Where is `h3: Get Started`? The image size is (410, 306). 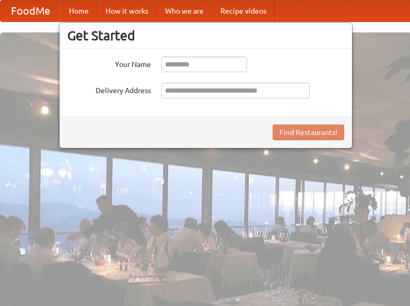
h3: Get Started is located at coordinates (206, 36).